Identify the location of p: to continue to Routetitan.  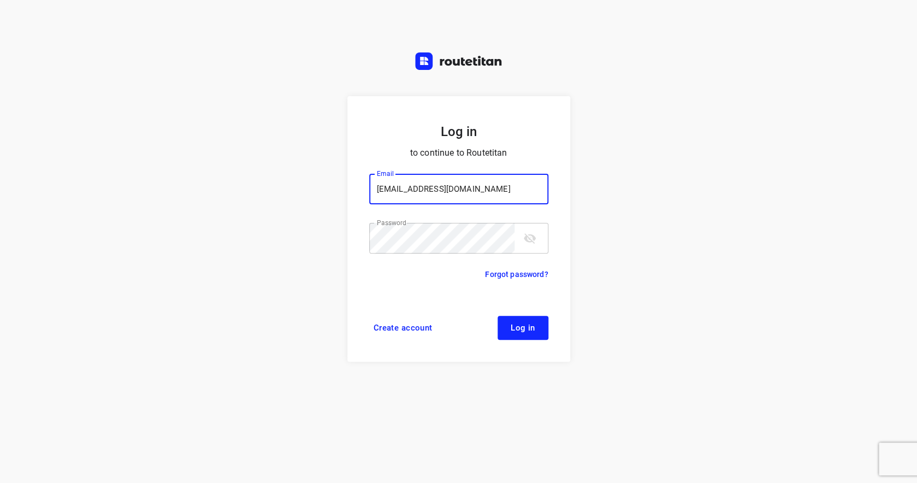
(459, 153).